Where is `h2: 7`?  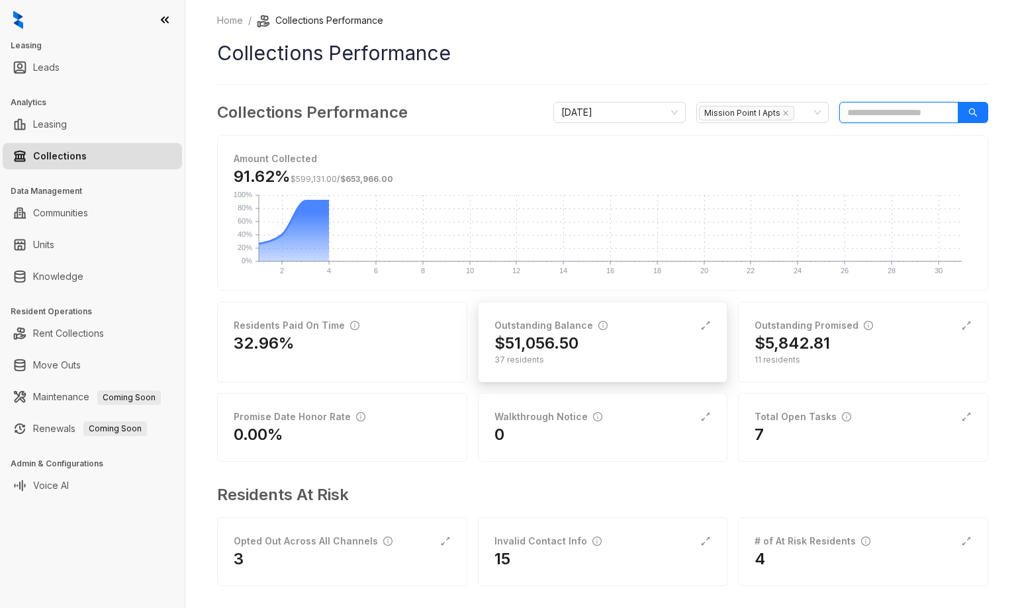
h2: 7 is located at coordinates (759, 435).